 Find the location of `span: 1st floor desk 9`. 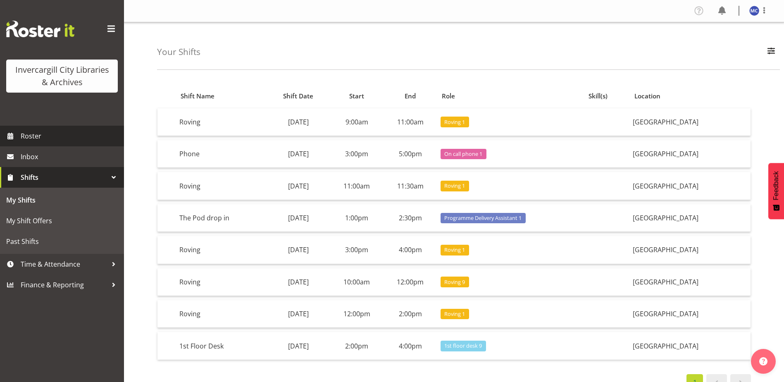

span: 1st floor desk 9 is located at coordinates (463, 345).